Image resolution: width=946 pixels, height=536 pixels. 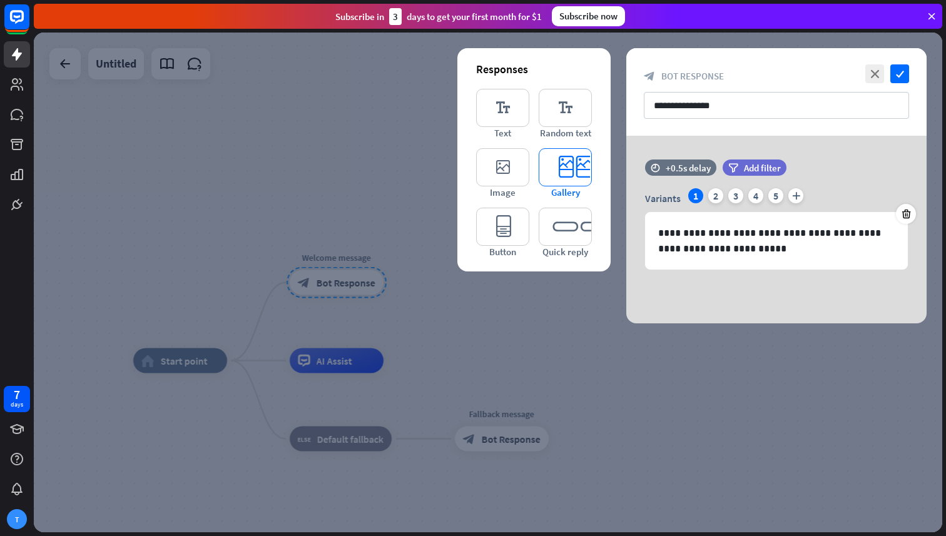 I want to click on div: T, so click(x=17, y=519).